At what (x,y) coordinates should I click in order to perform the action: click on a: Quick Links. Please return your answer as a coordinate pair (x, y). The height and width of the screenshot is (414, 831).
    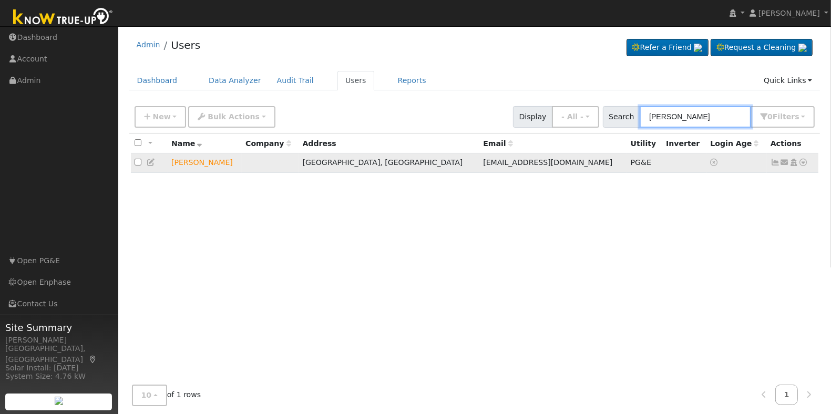
    Looking at the image, I should click on (788, 80).